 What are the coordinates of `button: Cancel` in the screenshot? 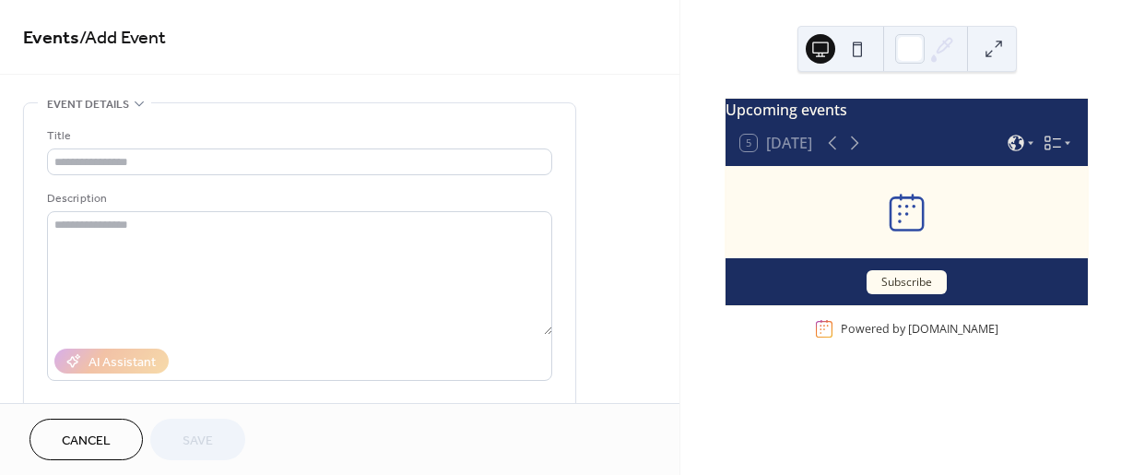 It's located at (86, 439).